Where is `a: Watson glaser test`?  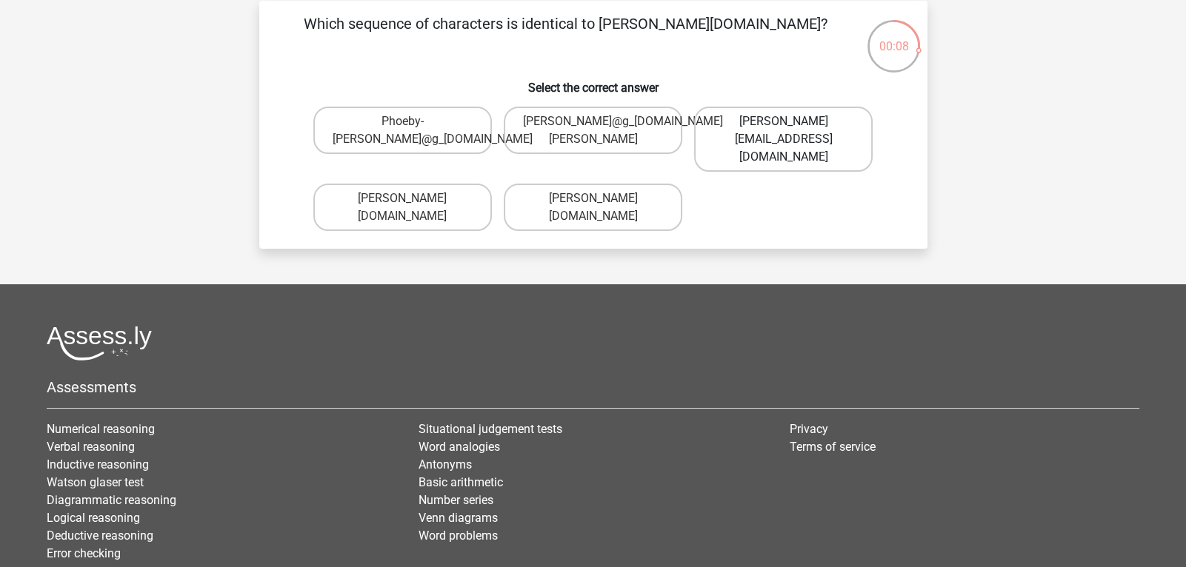
a: Watson glaser test is located at coordinates (95, 482).